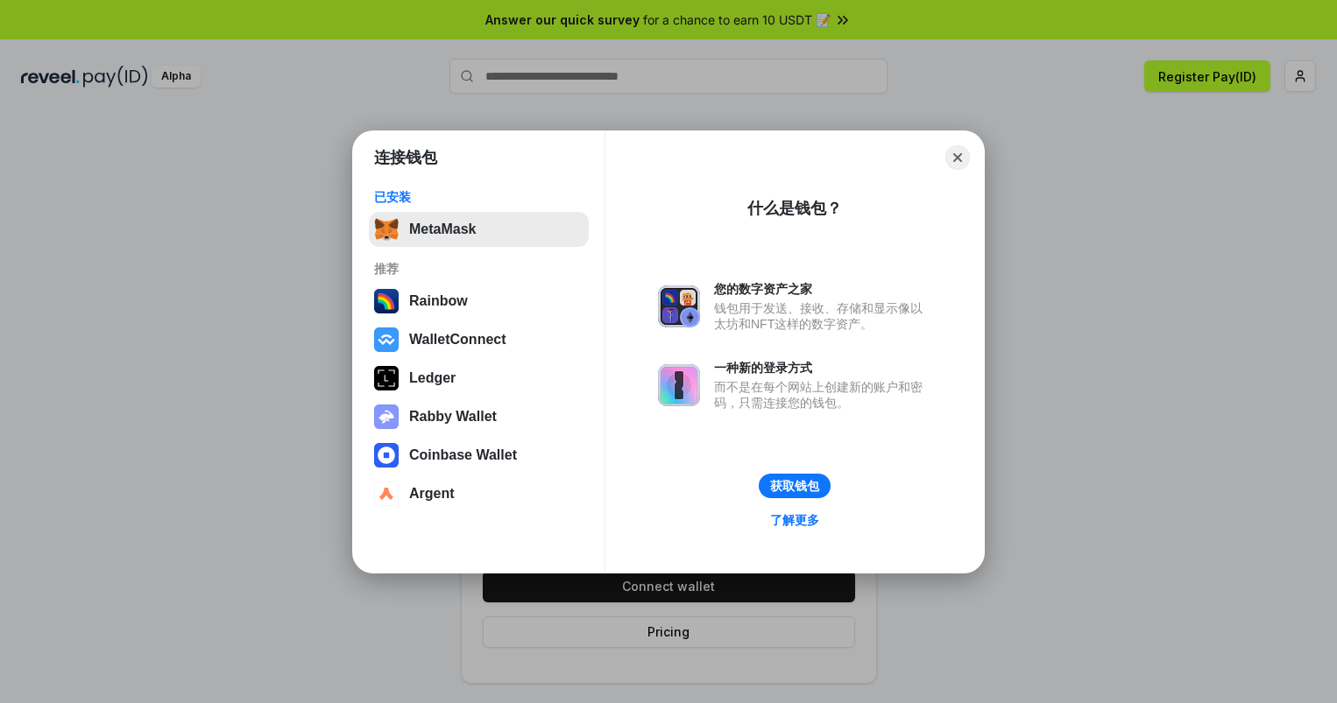 This screenshot has height=703, width=1337. What do you see at coordinates (478, 340) in the screenshot?
I see `button: WalletConnect` at bounding box center [478, 340].